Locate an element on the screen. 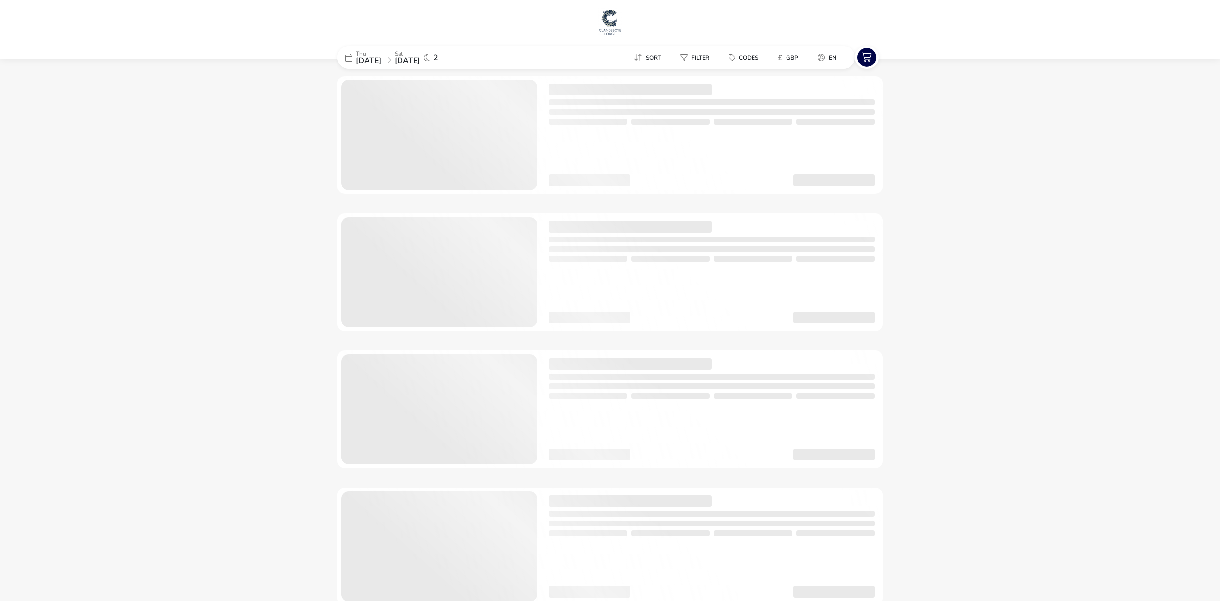 The width and height of the screenshot is (1220, 601). span: Codes is located at coordinates (749, 58).